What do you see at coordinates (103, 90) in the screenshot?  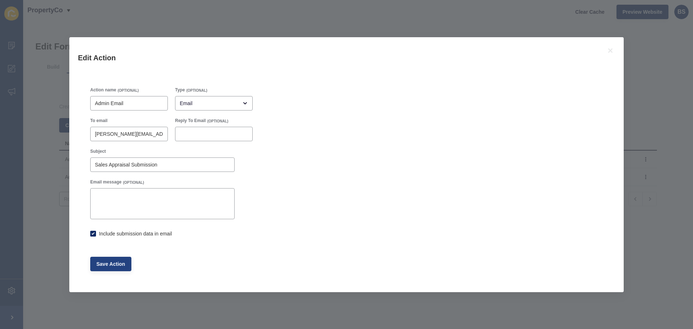 I see `label: Action name` at bounding box center [103, 90].